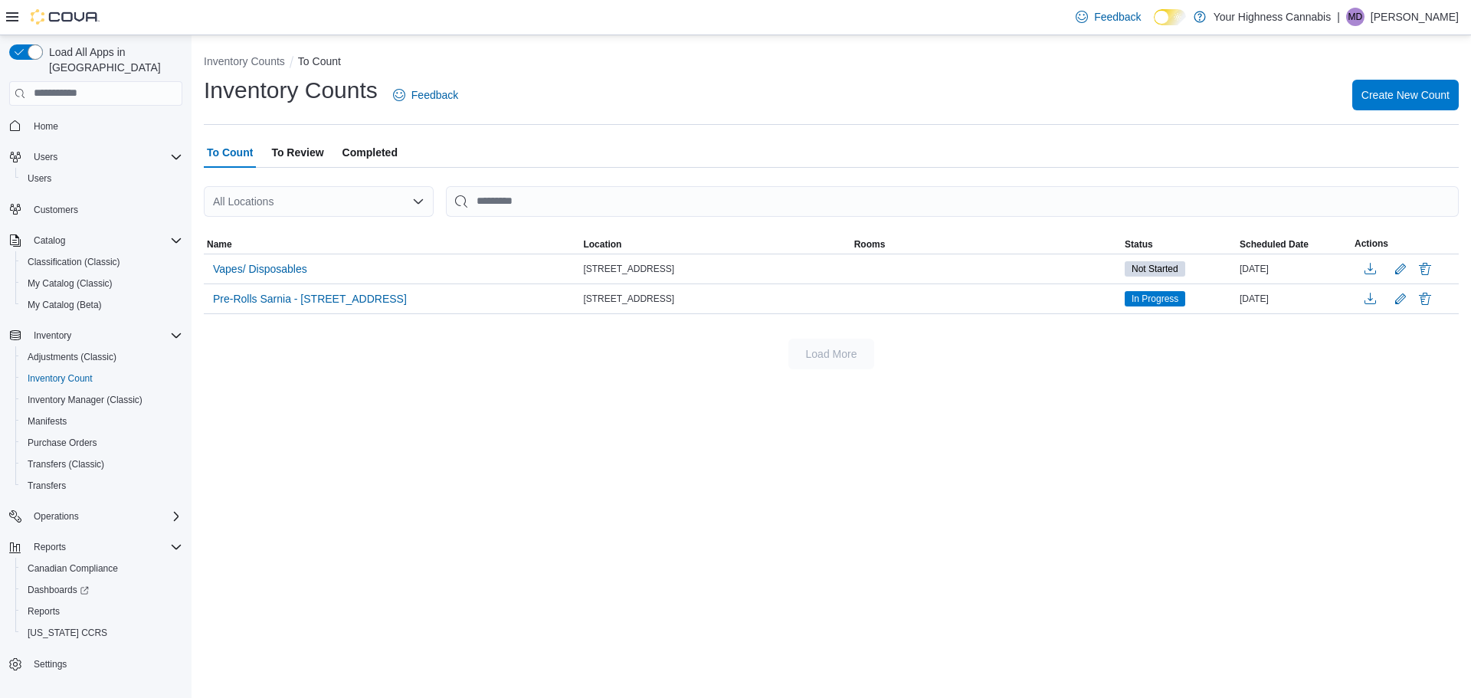 The width and height of the screenshot is (1471, 698). What do you see at coordinates (1294, 244) in the screenshot?
I see `button: Scheduled Date` at bounding box center [1294, 244].